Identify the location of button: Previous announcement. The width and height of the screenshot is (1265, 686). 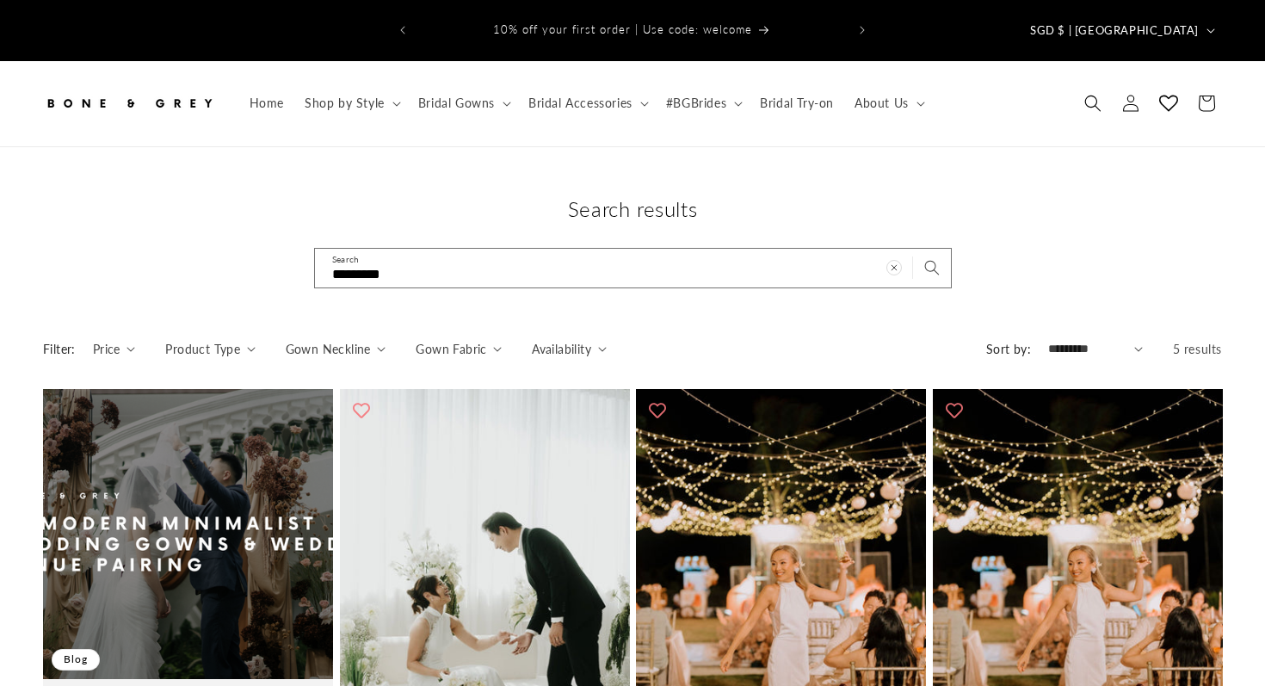
(403, 30).